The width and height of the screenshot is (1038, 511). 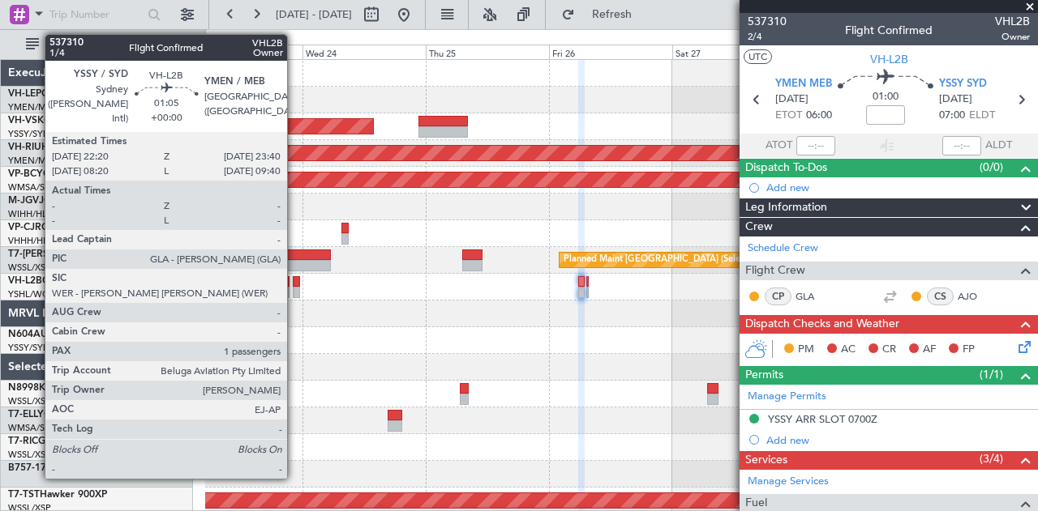 What do you see at coordinates (803, 84) in the screenshot?
I see `span: YMEN MEB` at bounding box center [803, 84].